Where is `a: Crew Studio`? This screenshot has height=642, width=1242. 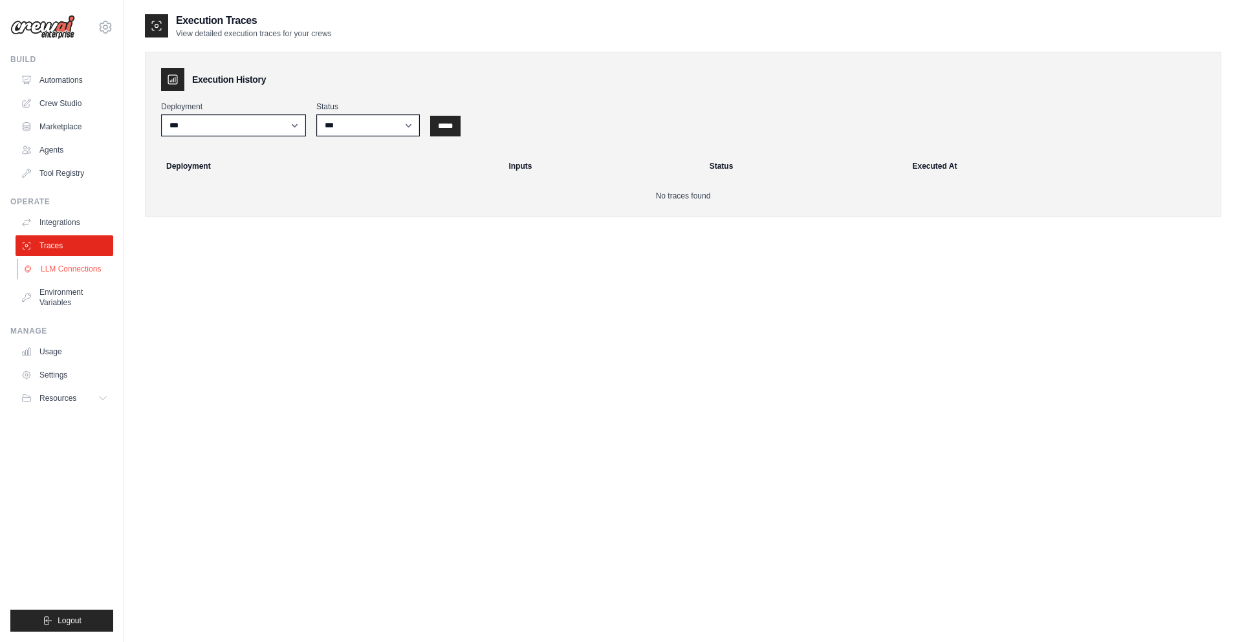
a: Crew Studio is located at coordinates (64, 103).